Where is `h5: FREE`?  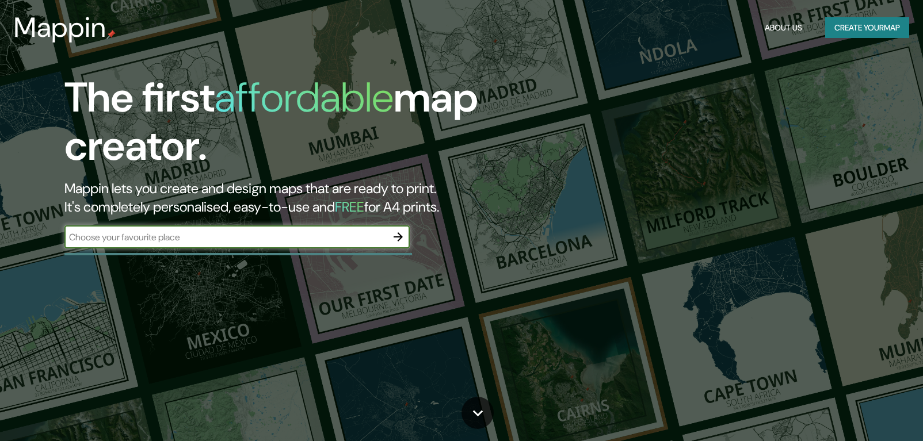 h5: FREE is located at coordinates (349, 207).